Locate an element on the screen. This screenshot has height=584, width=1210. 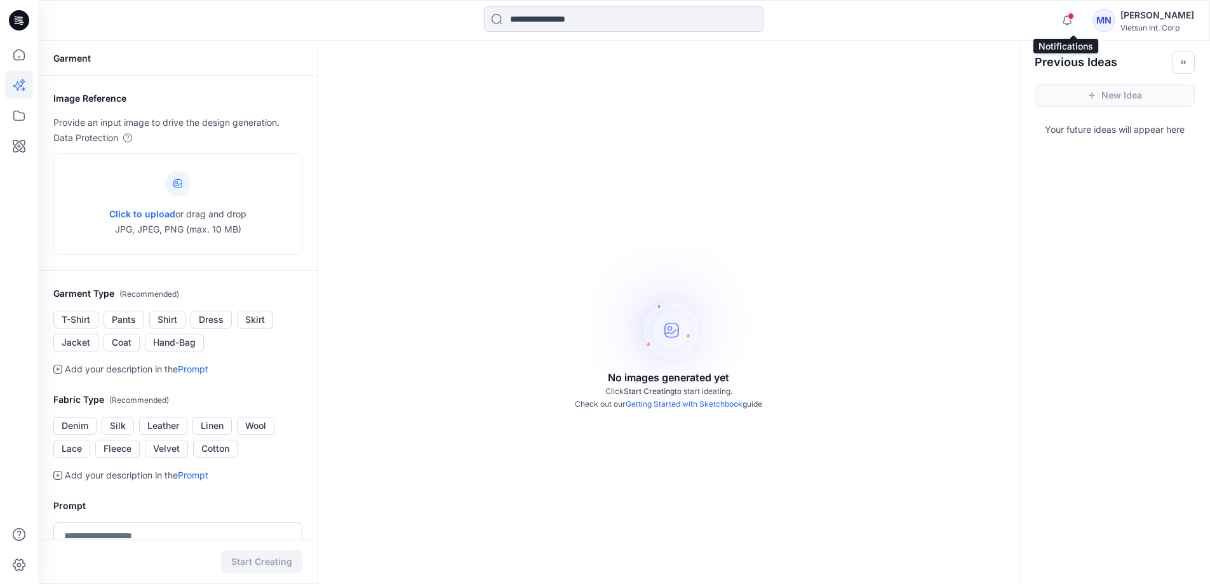
button: T-Shirt is located at coordinates (76, 320).